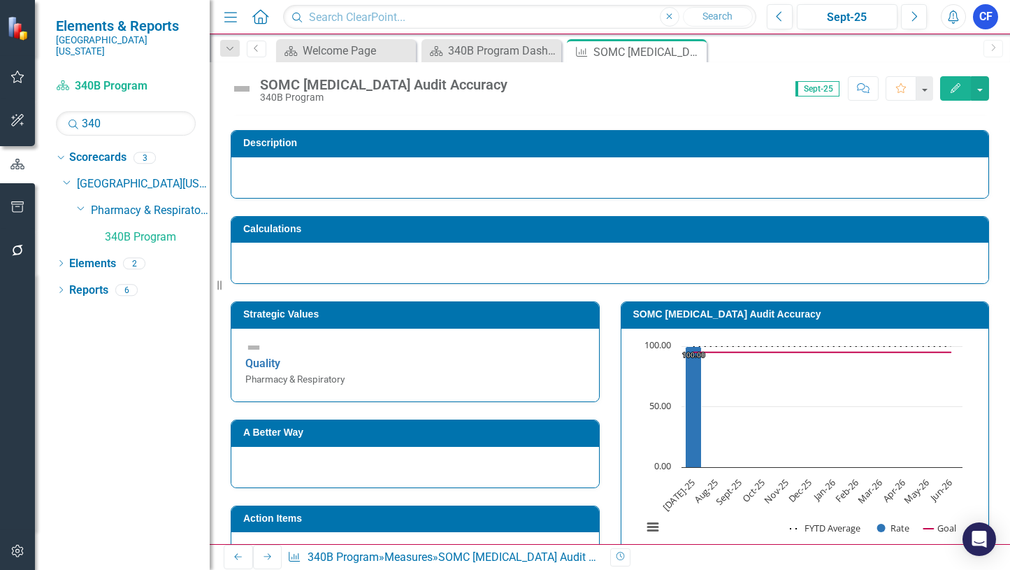  What do you see at coordinates (940, 528) in the screenshot?
I see `button: Show Goal` at bounding box center [940, 528].